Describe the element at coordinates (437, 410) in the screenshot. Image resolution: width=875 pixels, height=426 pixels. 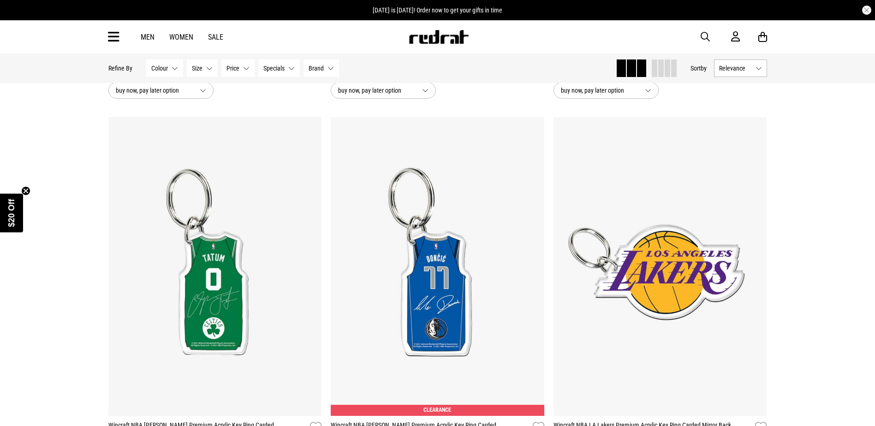
I see `span: CLEARANCE` at that location.